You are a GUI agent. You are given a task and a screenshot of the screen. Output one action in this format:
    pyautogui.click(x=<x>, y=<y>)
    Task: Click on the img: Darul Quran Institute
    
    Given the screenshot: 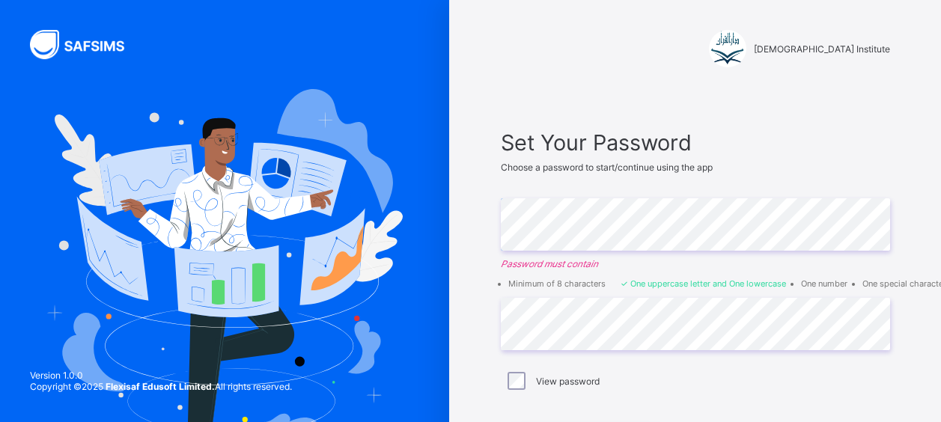 What is the action you would take?
    pyautogui.click(x=727, y=49)
    